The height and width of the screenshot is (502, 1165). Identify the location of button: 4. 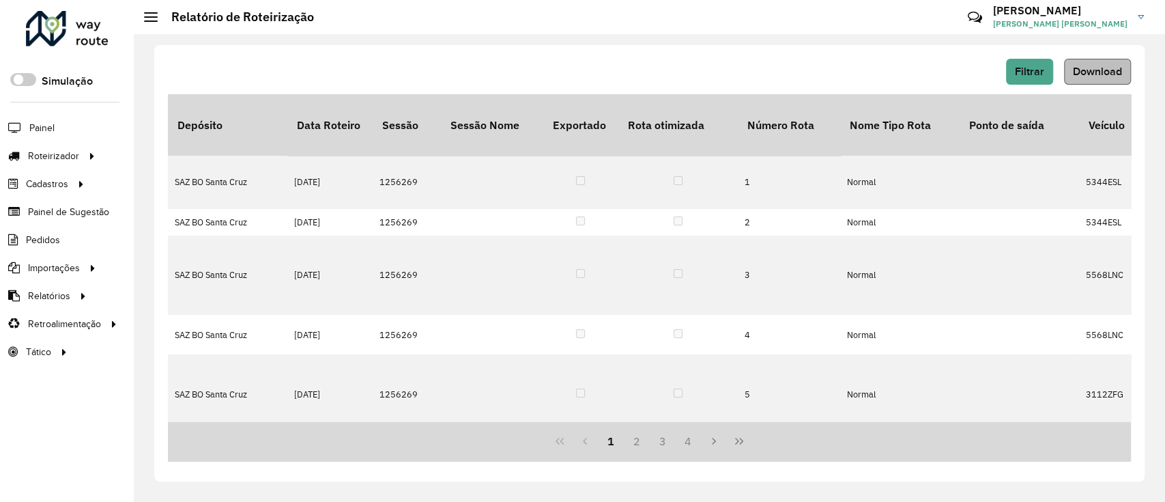
(688, 441).